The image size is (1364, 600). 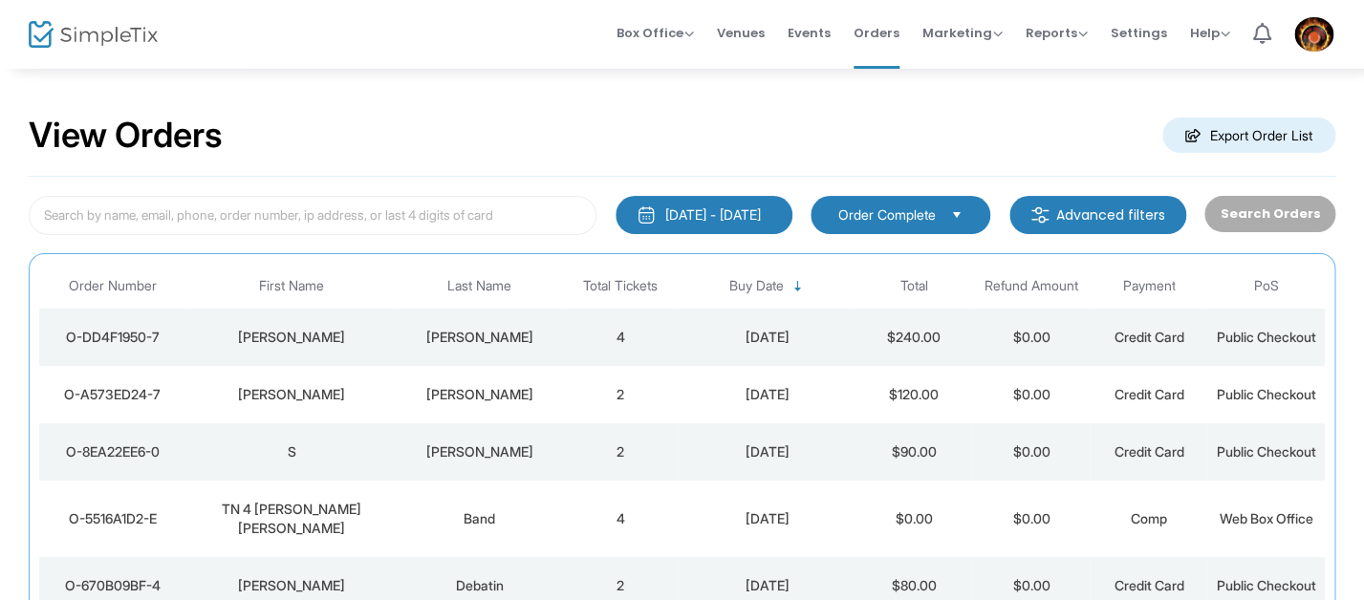 I want to click on span: Web Box Office, so click(x=1266, y=518).